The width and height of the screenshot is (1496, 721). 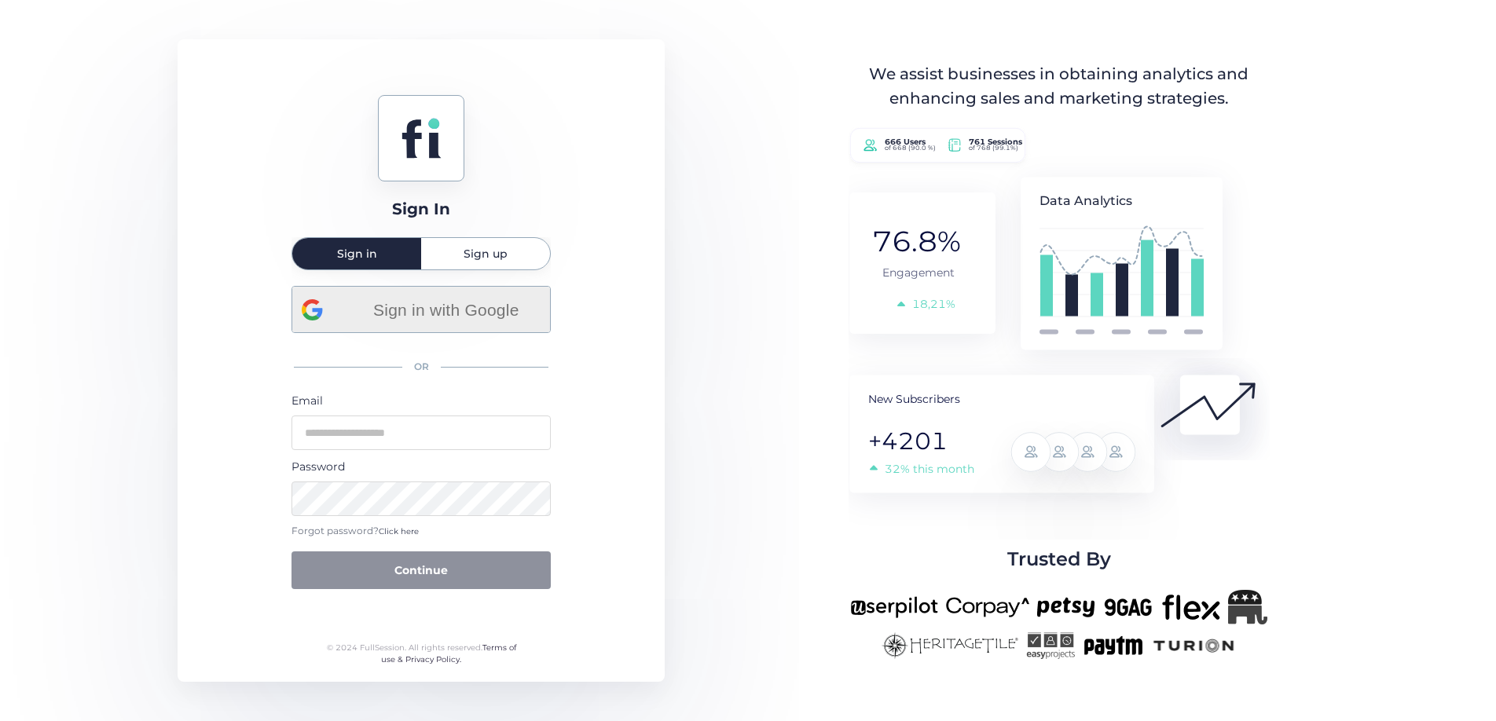 I want to click on span: Sign in with Google, so click(x=446, y=310).